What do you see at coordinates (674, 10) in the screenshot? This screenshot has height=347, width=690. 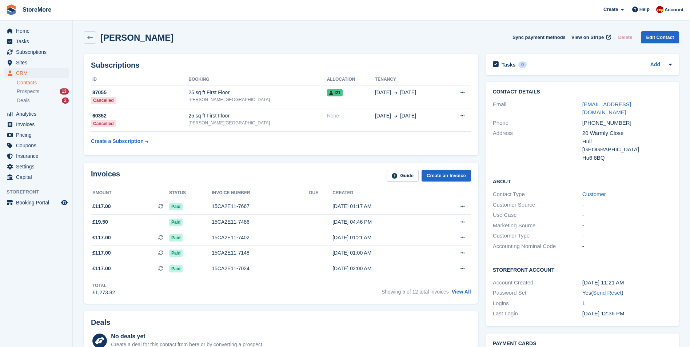 I see `span: Account` at bounding box center [674, 10].